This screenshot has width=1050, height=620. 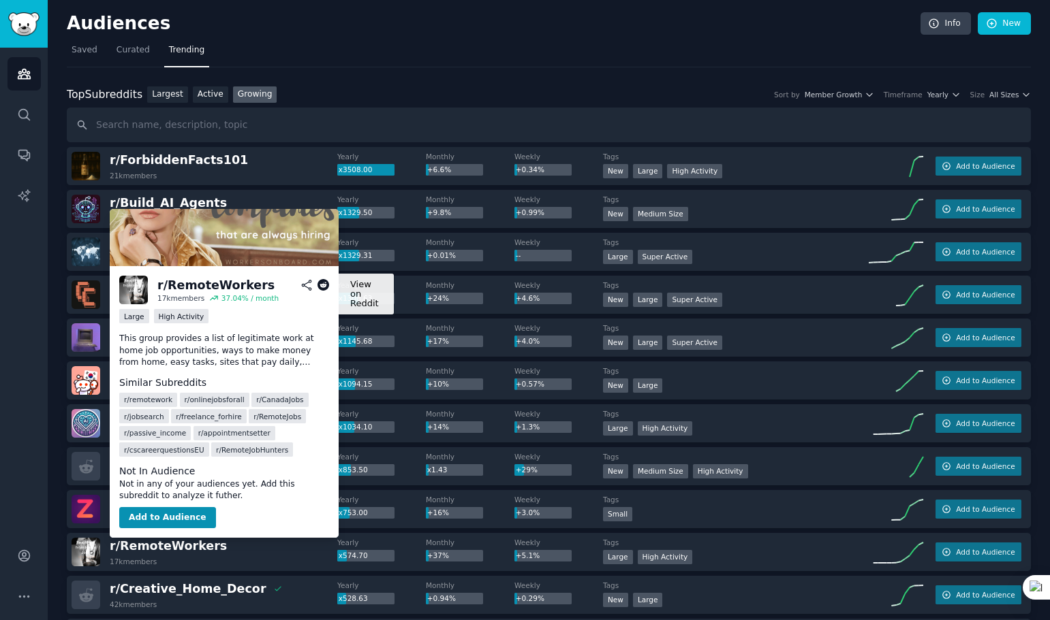 What do you see at coordinates (208, 417) in the screenshot?
I see `span: r/ freelance_forhire` at bounding box center [208, 417].